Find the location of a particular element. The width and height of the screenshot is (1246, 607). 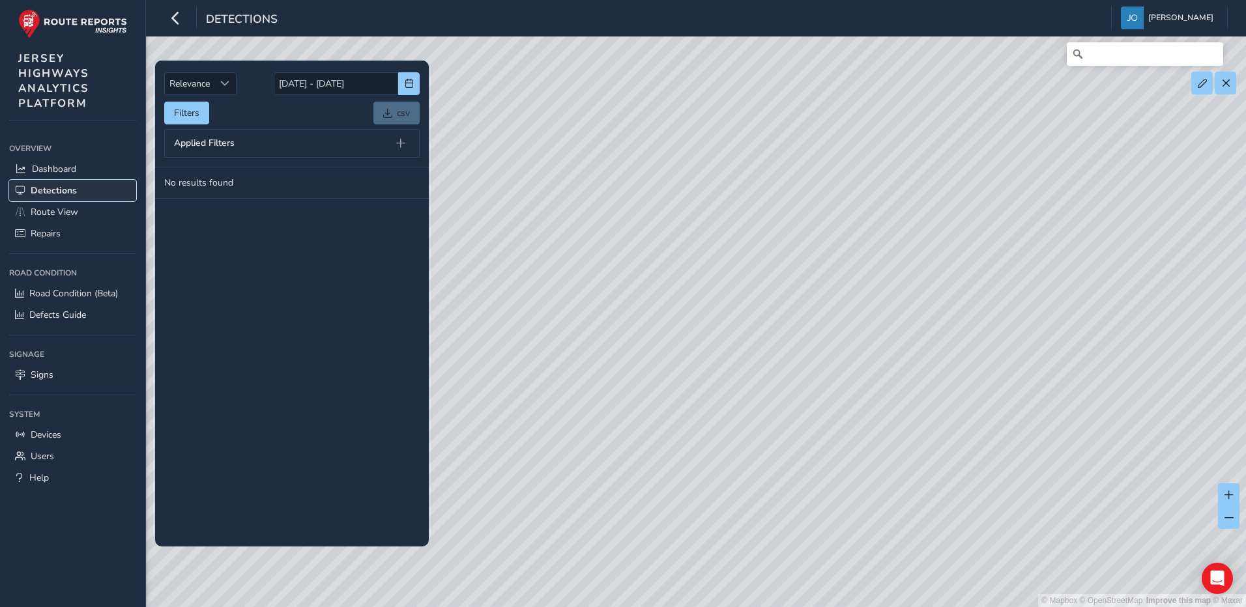

span: Road Condition (Beta) is located at coordinates (74, 293).